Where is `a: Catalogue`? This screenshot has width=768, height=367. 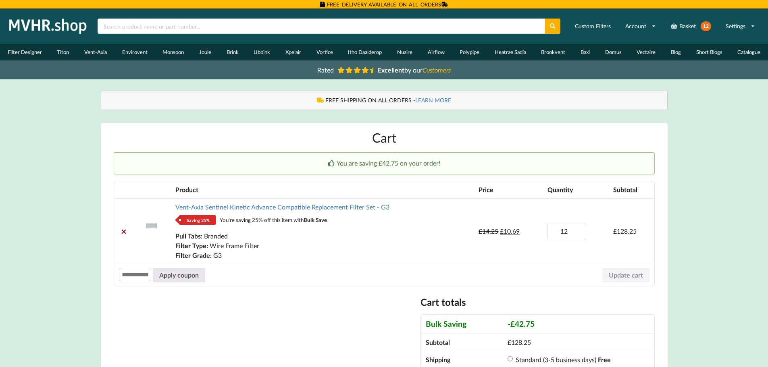 a: Catalogue is located at coordinates (749, 52).